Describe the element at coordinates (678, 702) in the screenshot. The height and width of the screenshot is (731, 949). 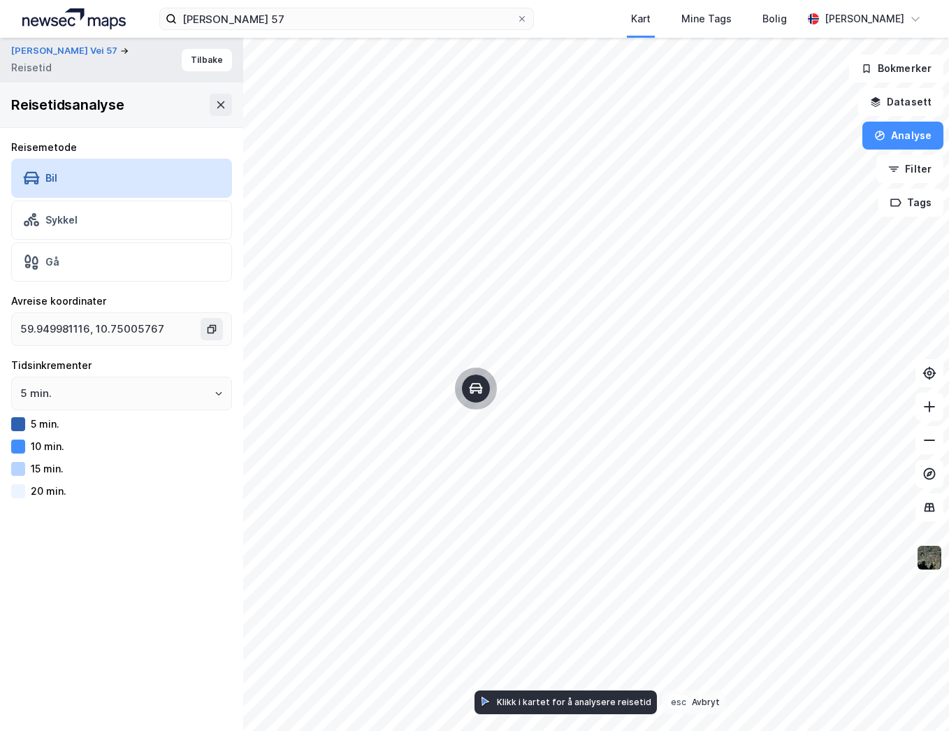
I see `div: esc` at that location.